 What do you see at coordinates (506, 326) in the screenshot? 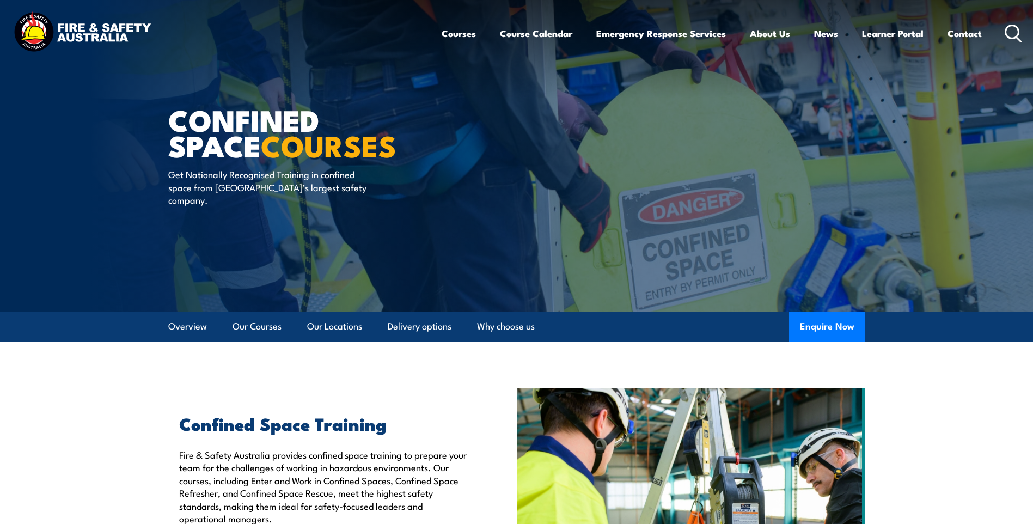
I see `a: Why choose us` at bounding box center [506, 326].